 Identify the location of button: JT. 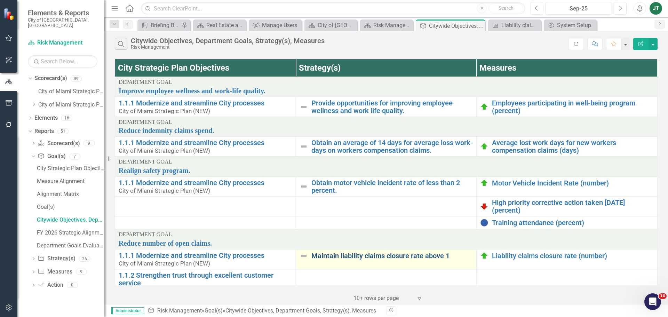
(656, 8).